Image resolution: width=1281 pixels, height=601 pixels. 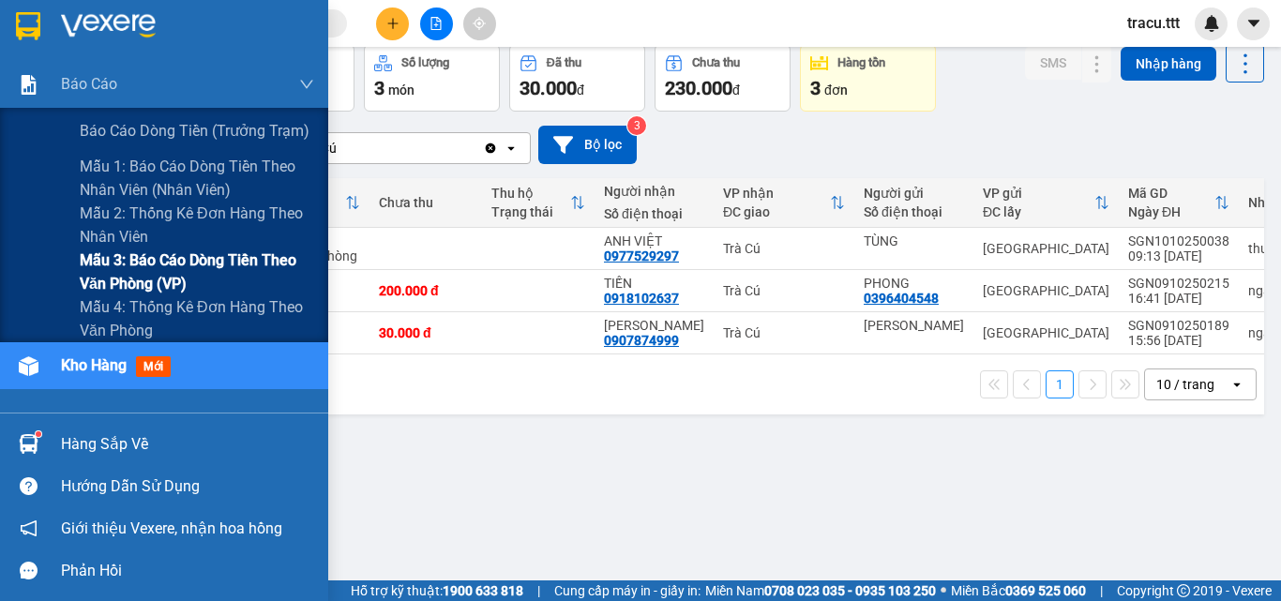 What do you see at coordinates (820, 591) in the screenshot?
I see `span: Miền Nam` at bounding box center [820, 591].